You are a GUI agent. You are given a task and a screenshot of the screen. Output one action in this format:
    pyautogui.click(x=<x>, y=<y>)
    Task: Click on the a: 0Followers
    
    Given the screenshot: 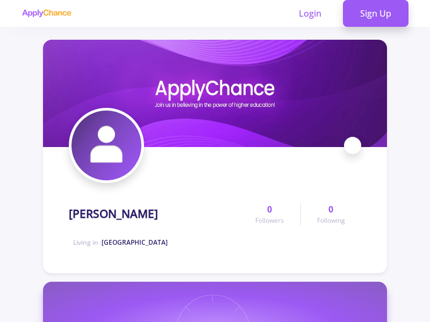 What is the action you would take?
    pyautogui.click(x=269, y=214)
    